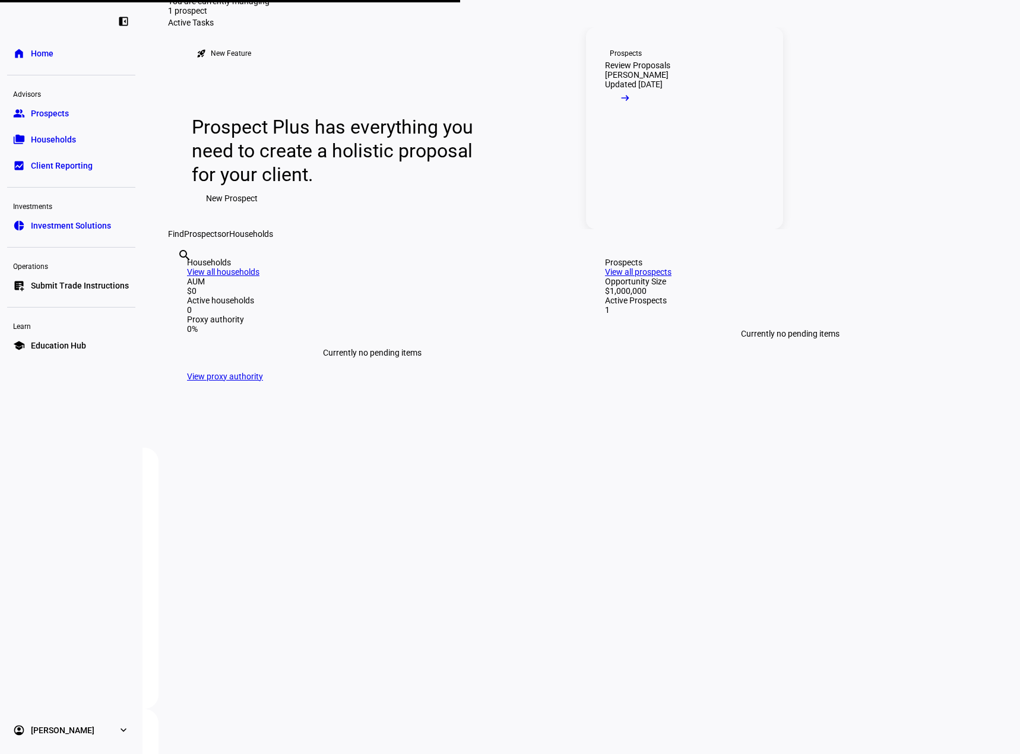 The width and height of the screenshot is (1020, 754). I want to click on a: View all households, so click(223, 272).